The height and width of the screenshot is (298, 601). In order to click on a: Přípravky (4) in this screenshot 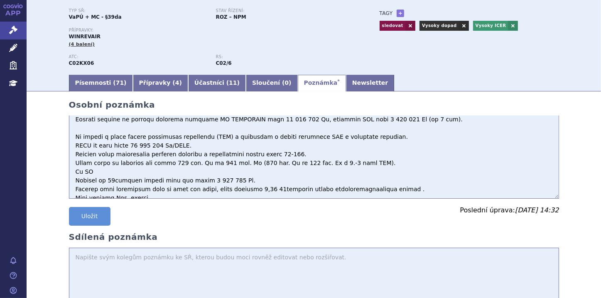, I will do `click(160, 83)`.